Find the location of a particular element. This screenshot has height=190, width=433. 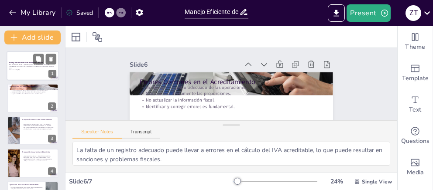

button: Transcript is located at coordinates (141, 134).